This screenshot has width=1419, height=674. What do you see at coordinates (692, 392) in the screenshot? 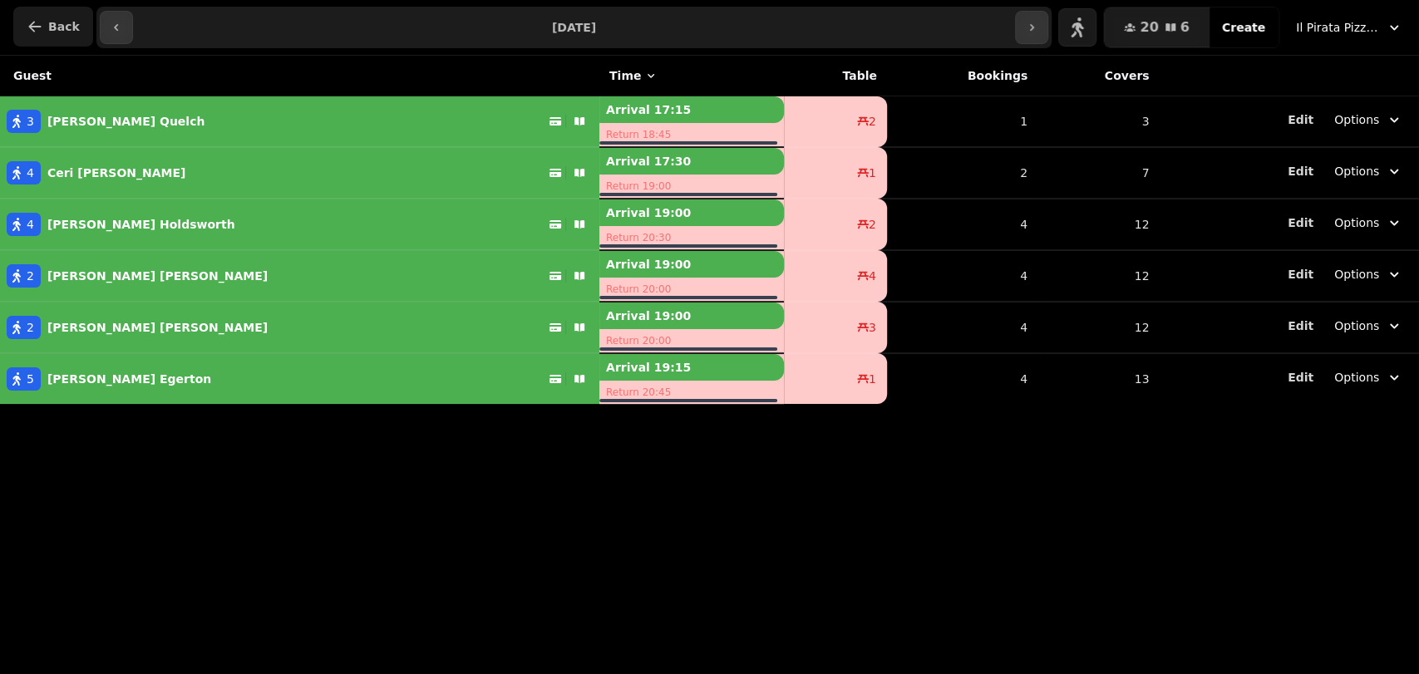
I see `p: Return 20:45` at bounding box center [692, 392].